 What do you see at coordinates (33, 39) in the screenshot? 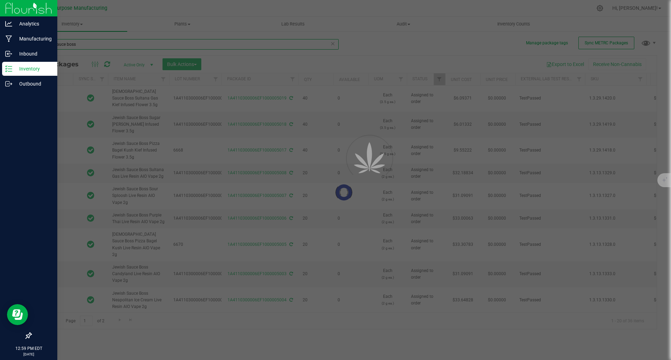
I see `p: Manufacturing` at bounding box center [33, 39].